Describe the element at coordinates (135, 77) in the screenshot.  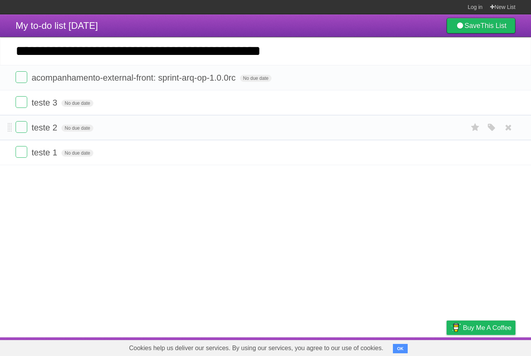
I see `span: acompanhamento-external-front: sprint-arq-op-1.0.0rc` at that location.